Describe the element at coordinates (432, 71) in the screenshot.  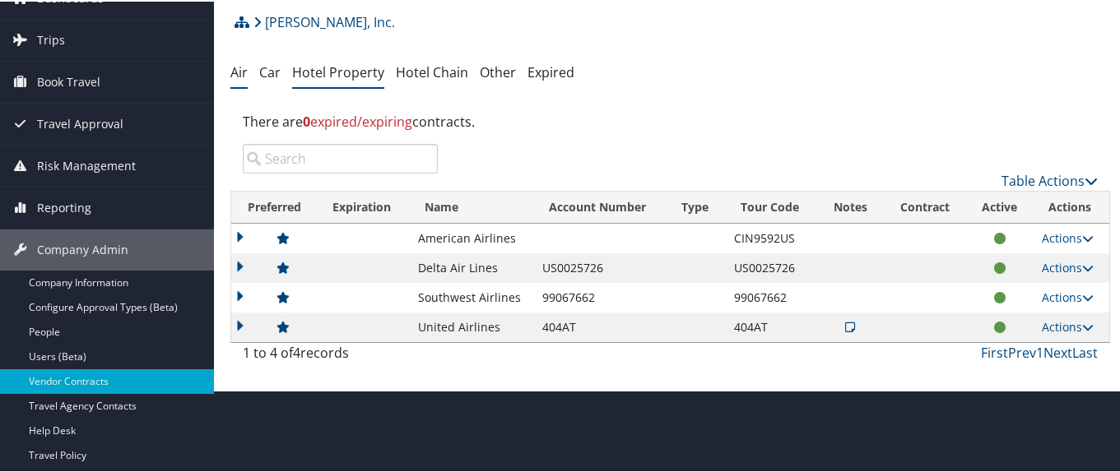
I see `a: Hotel Chain` at that location.